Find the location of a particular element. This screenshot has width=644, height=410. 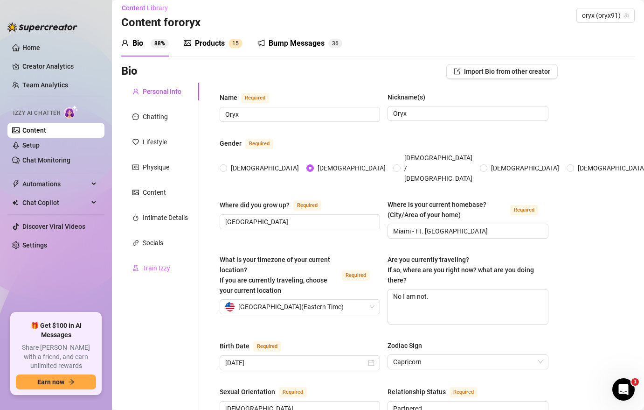

h3: Bio is located at coordinates (129, 71).